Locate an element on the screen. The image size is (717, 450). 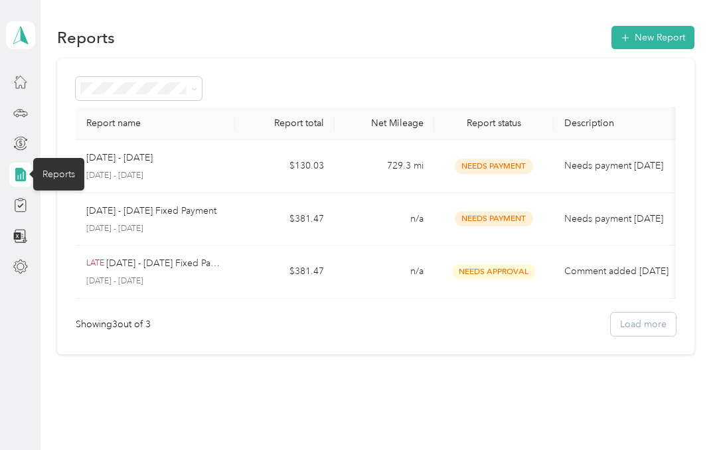
td: $130.03 is located at coordinates (285, 167).